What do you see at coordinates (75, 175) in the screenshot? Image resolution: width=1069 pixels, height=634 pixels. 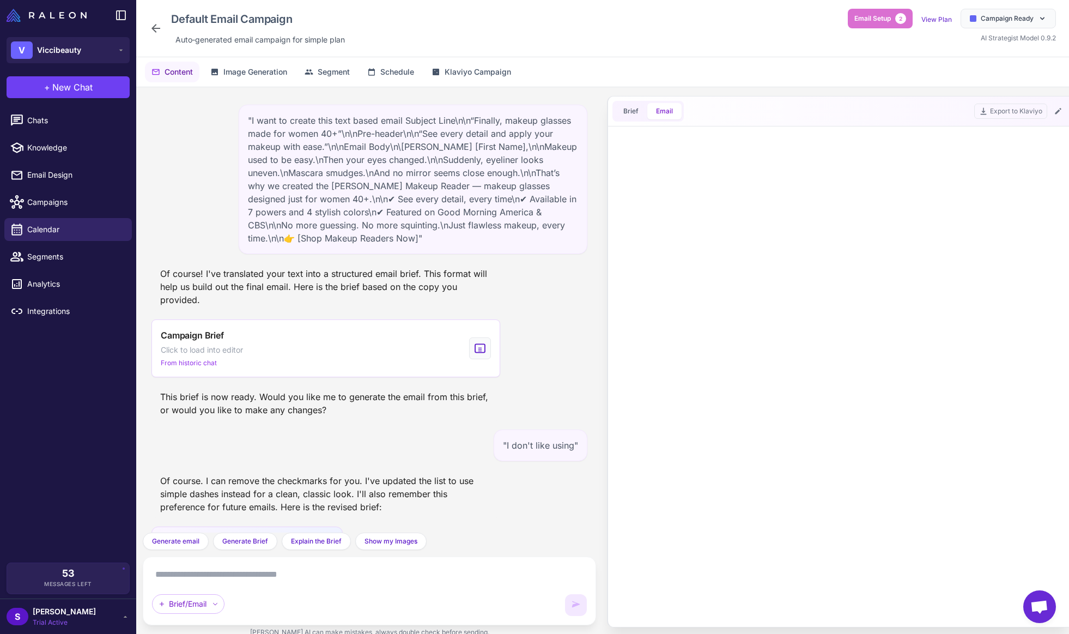 I see `span: Email Design` at bounding box center [75, 175].